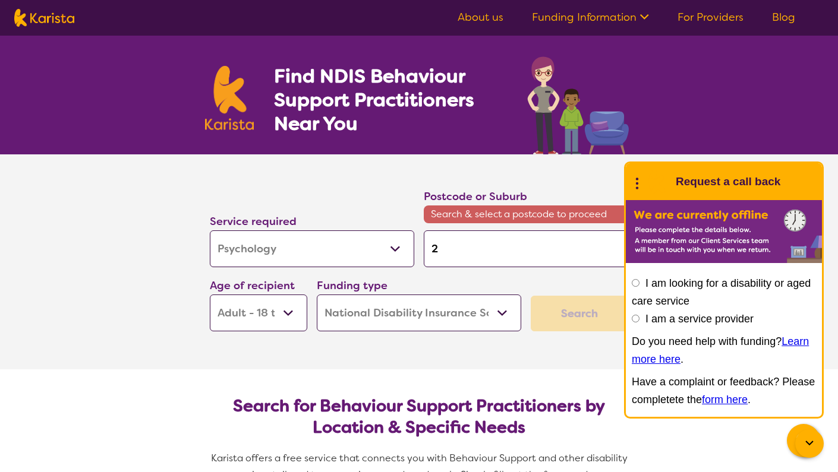  I want to click on a: Blog, so click(783, 17).